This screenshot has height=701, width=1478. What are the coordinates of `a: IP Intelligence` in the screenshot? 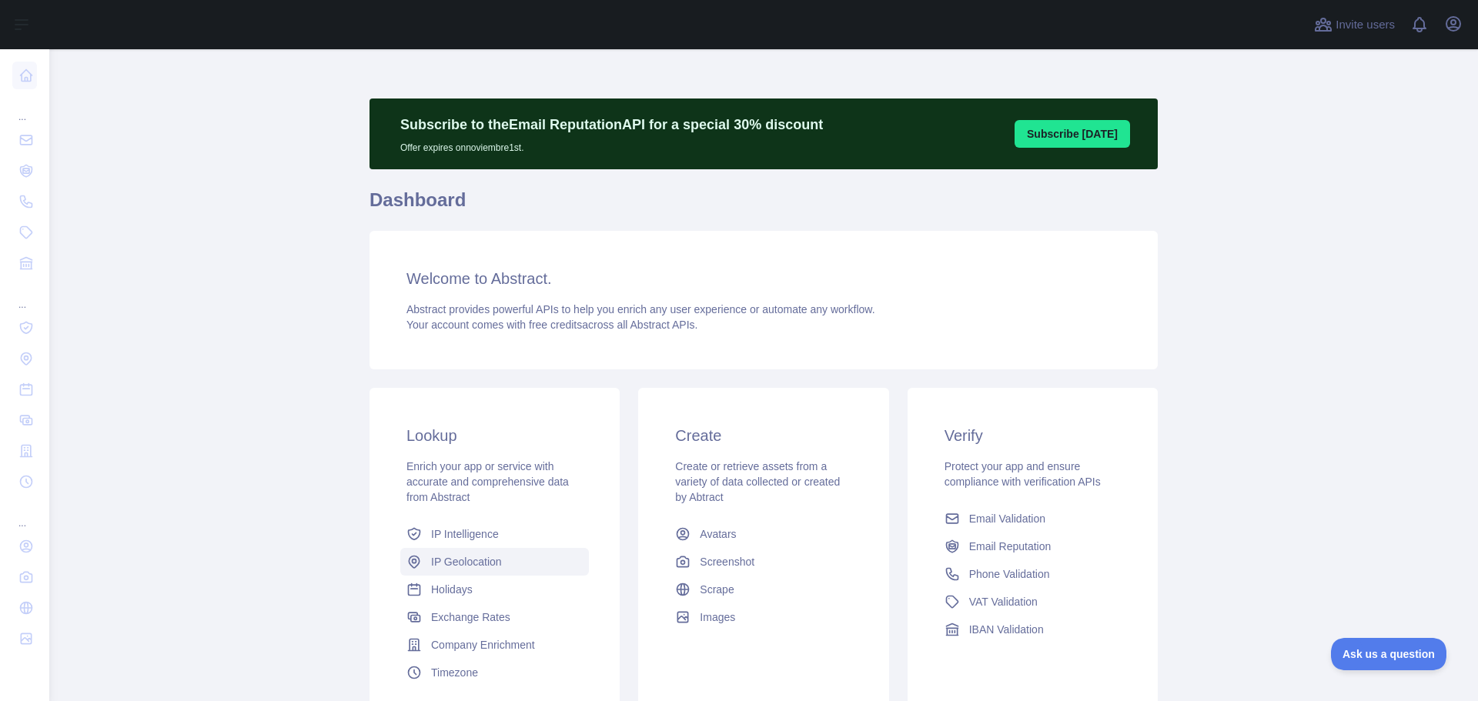 It's located at (494, 534).